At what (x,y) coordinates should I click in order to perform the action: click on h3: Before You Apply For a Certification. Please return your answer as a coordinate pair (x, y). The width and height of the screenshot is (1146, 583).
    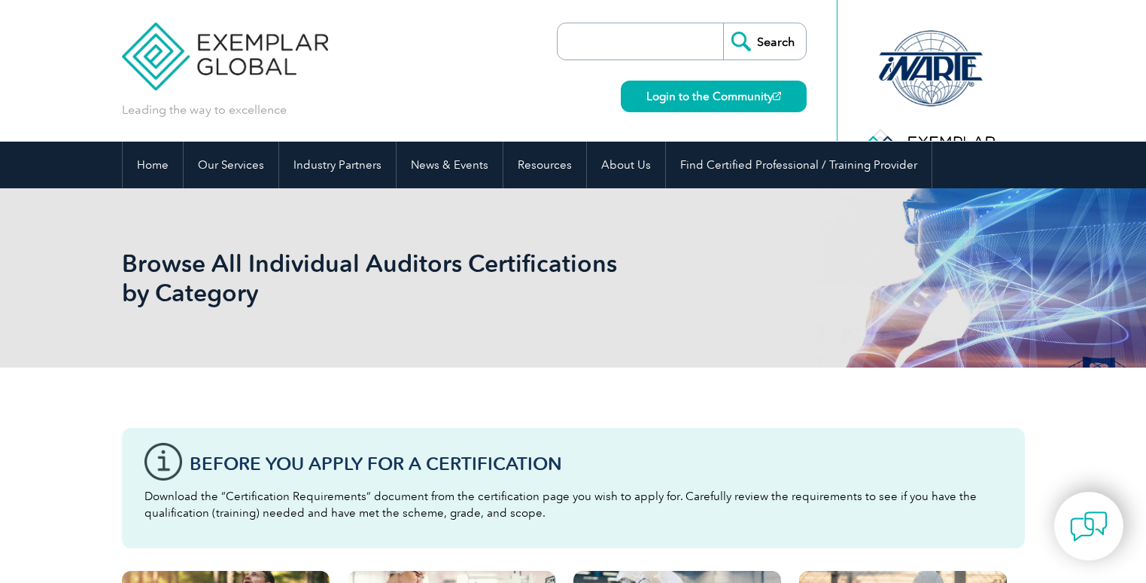
    Looking at the image, I should click on (596, 463).